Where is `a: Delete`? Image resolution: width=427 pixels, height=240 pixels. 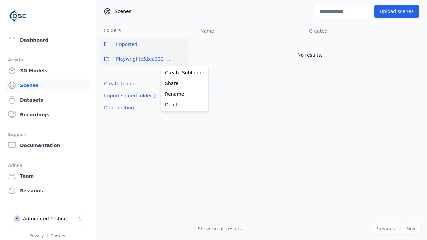
a: Delete is located at coordinates (185, 105).